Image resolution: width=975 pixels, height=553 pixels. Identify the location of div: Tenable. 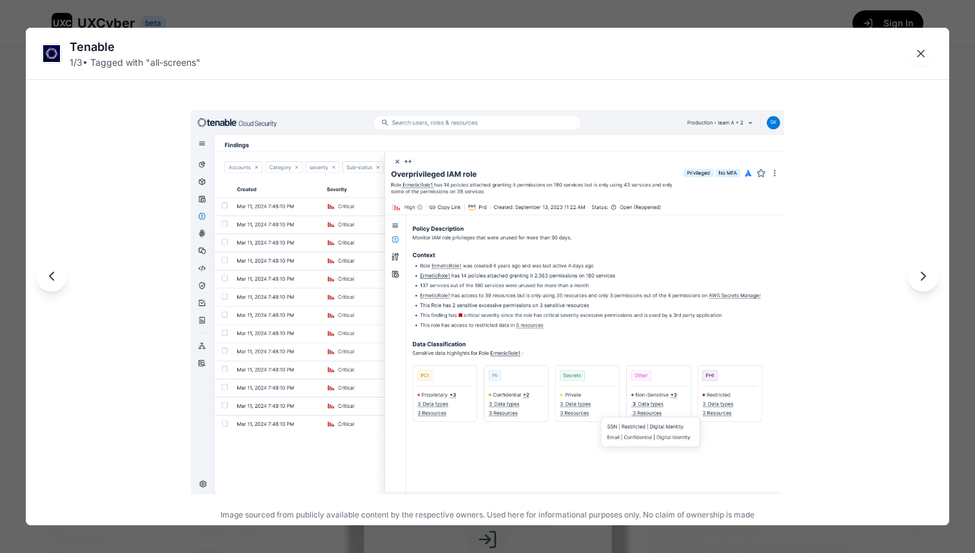
(135, 47).